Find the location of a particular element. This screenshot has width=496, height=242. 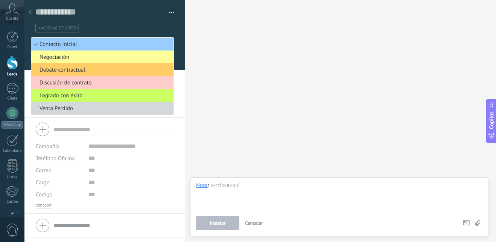

span: Debate contractual is located at coordinates (101, 70).